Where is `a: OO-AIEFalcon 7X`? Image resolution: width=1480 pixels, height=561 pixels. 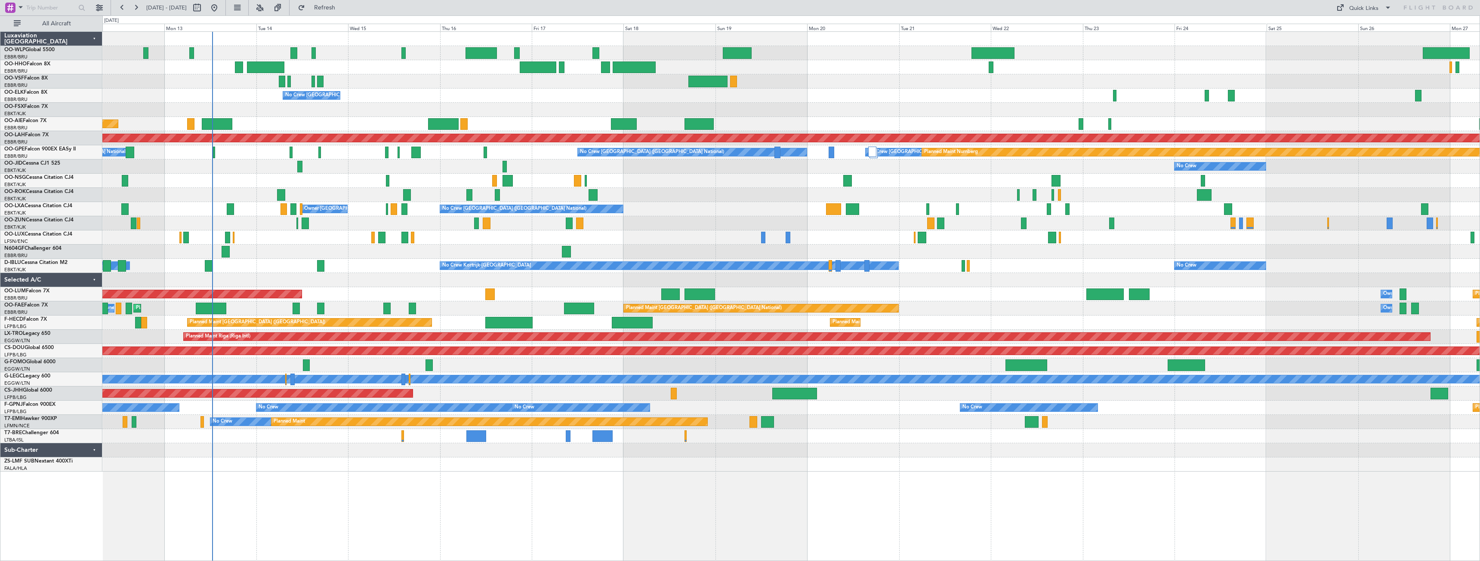
a: OO-AIEFalcon 7X is located at coordinates (25, 121).